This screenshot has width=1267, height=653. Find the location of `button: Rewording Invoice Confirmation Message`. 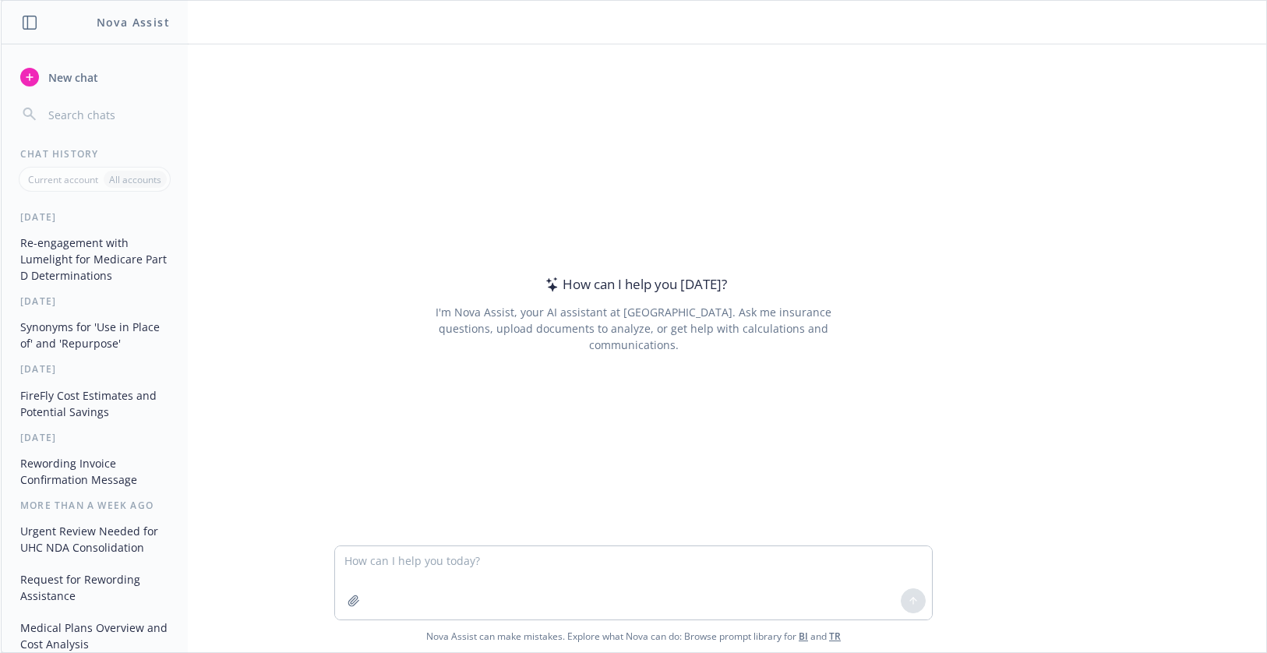

button: Rewording Invoice Confirmation Message is located at coordinates (94, 471).